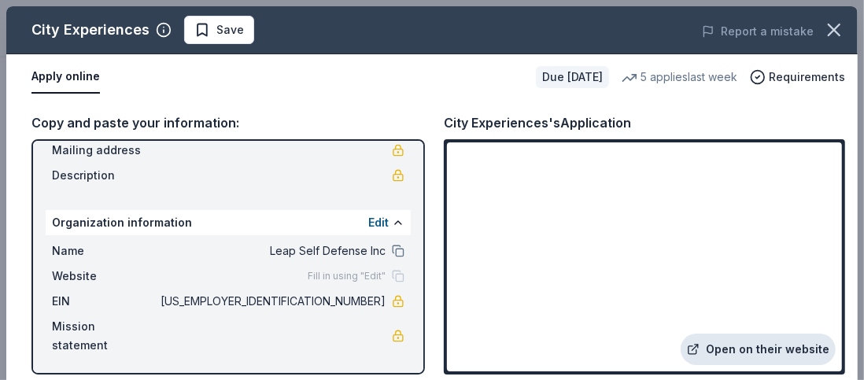 The image size is (864, 380). What do you see at coordinates (758, 350) in the screenshot?
I see `a: Open on their website` at bounding box center [758, 350].